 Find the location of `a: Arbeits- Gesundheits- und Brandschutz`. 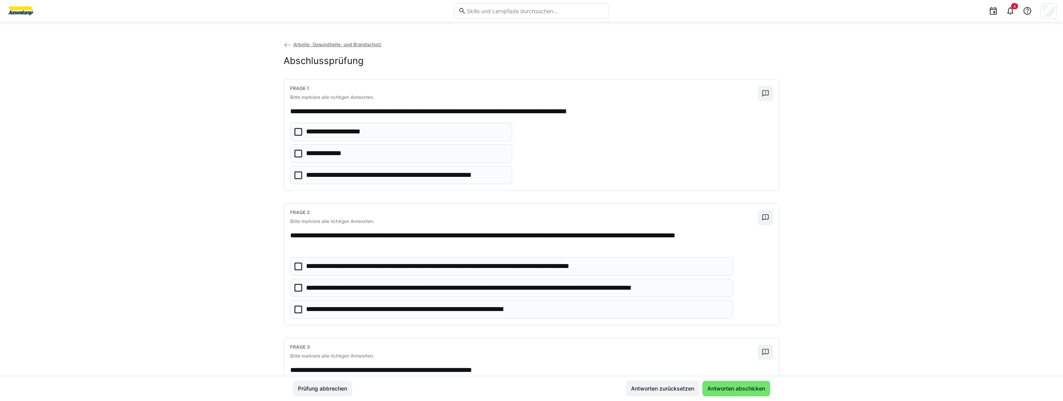

a: Arbeits- Gesundheits- und Brandschutz is located at coordinates (332, 44).